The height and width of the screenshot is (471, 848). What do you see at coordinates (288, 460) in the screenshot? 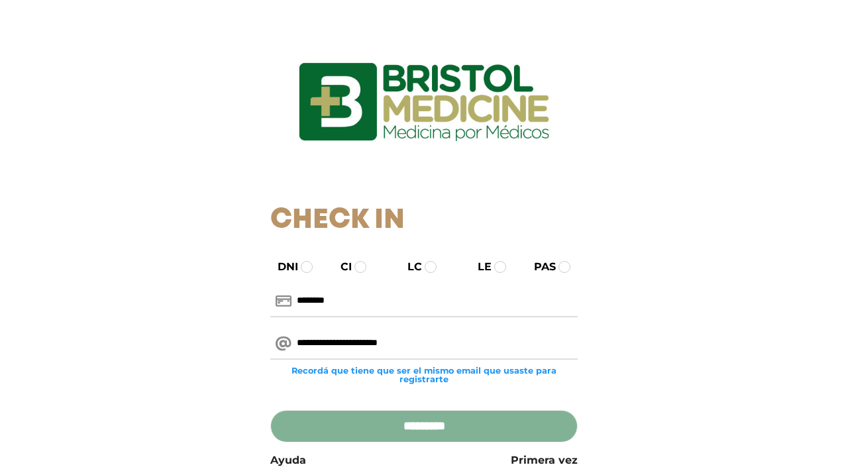
I see `a: Ayuda` at bounding box center [288, 460].